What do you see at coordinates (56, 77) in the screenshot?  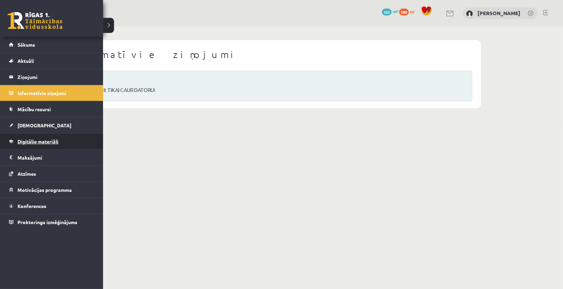 I see `legend: Ziņojumi` at bounding box center [56, 77].